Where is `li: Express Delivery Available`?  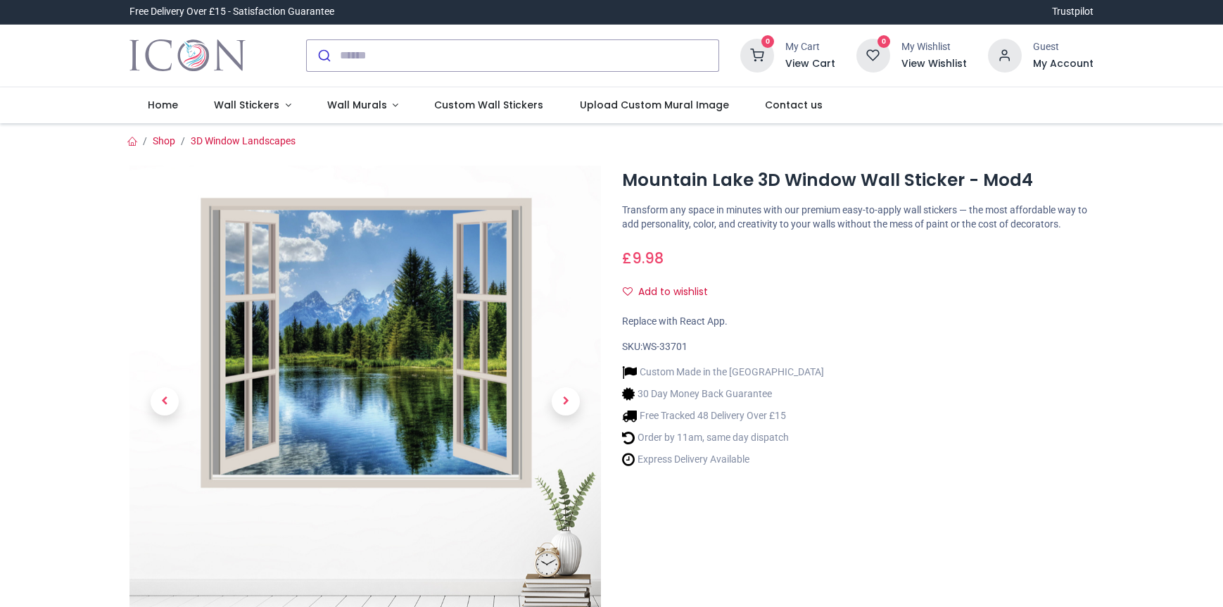 li: Express Delivery Available is located at coordinates (723, 459).